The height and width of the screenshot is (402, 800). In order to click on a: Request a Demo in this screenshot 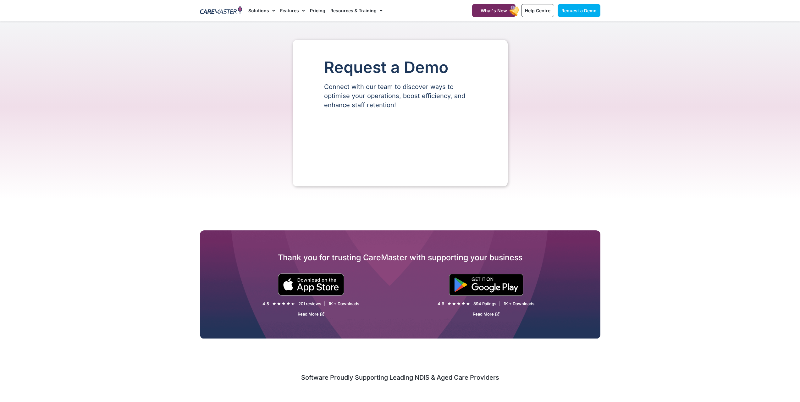, I will do `click(579, 10)`.